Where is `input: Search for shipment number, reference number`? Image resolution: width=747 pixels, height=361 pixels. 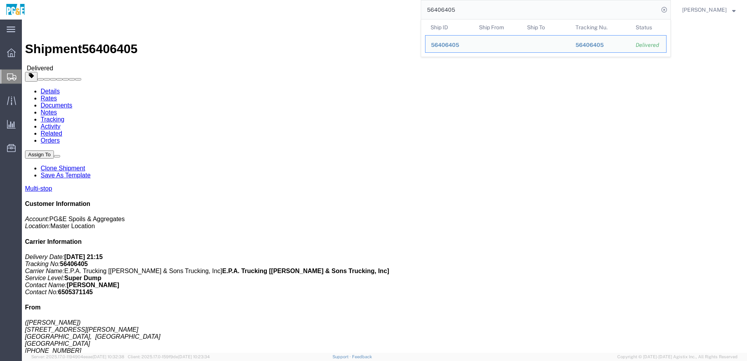 input: Search for shipment number, reference number is located at coordinates (540, 10).